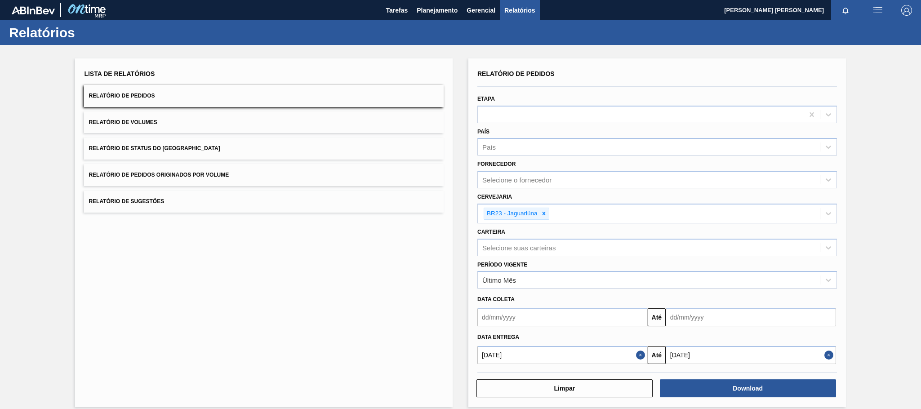  I want to click on img: TNhmsLtSVTkK8tSr43FrP2fwEKptu5GPRR3wAAAABJRU5ErkJggg==, so click(33, 10).